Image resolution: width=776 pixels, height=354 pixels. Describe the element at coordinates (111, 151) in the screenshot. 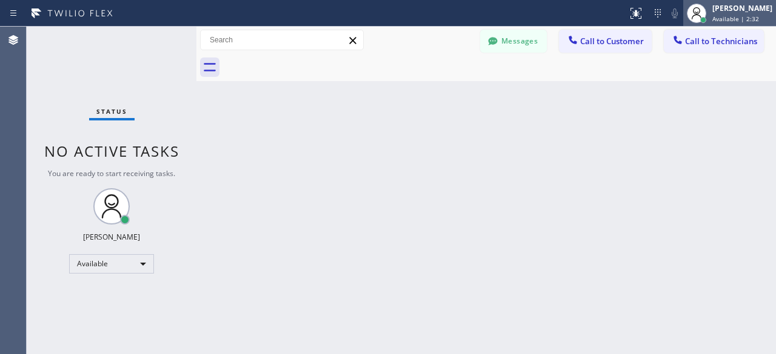

I see `span: No active tasks` at that location.